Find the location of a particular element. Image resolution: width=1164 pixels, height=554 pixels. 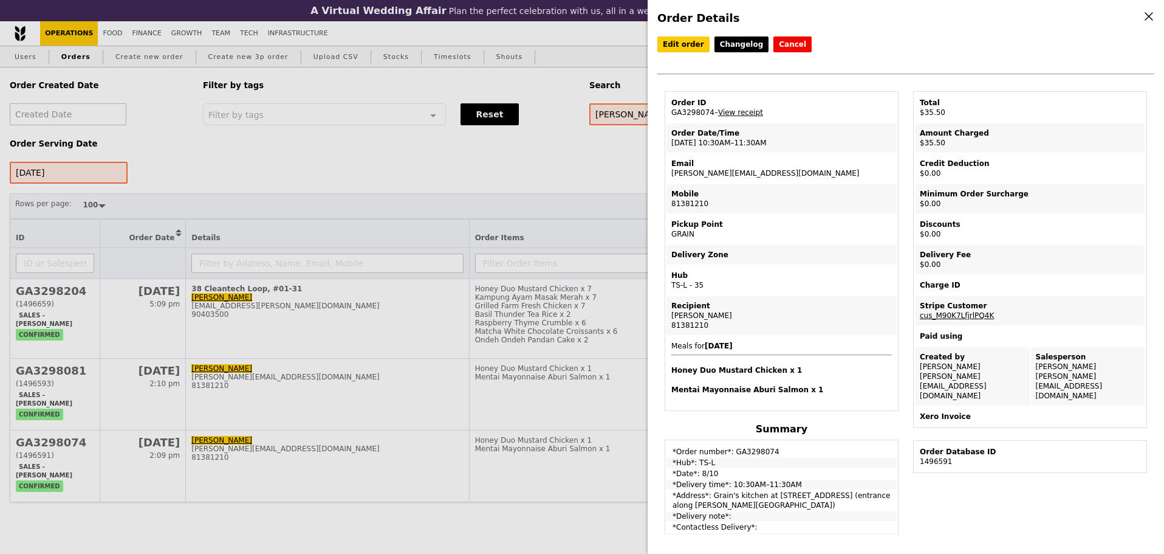

td: *Hub*: TS-L is located at coordinates (782, 462).